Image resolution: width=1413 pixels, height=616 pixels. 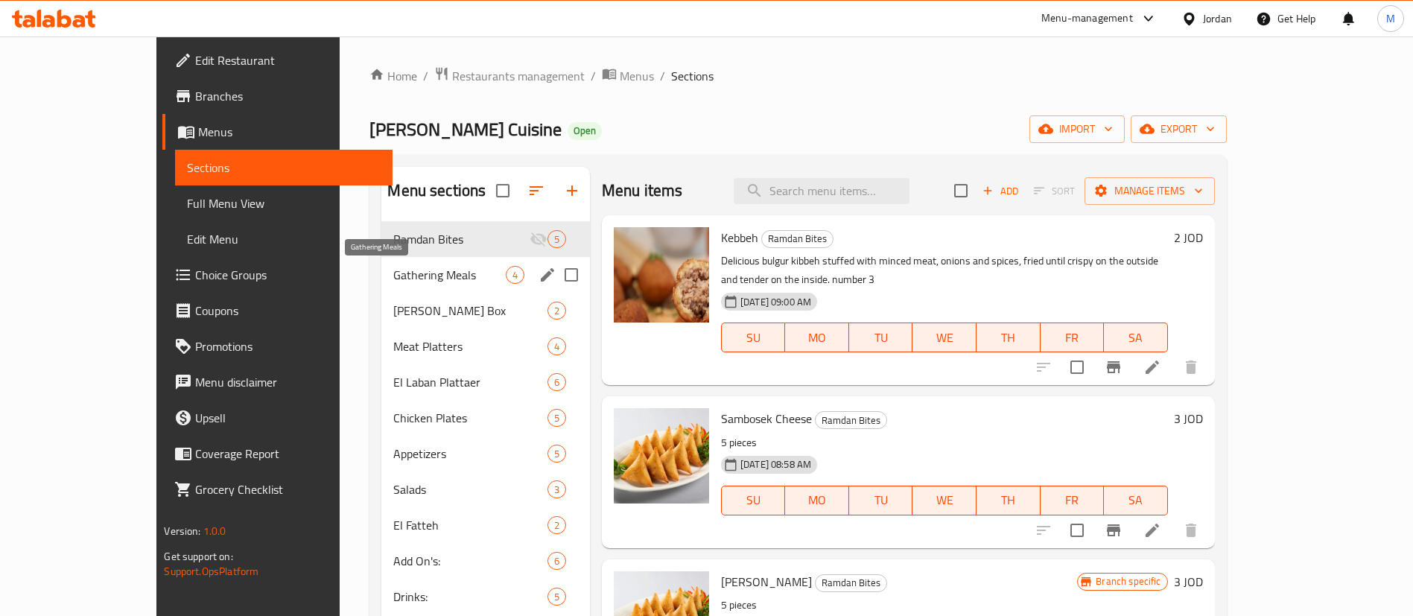 What do you see at coordinates (1114, 367) in the screenshot?
I see `button: Branch-specific-item` at bounding box center [1114, 367].